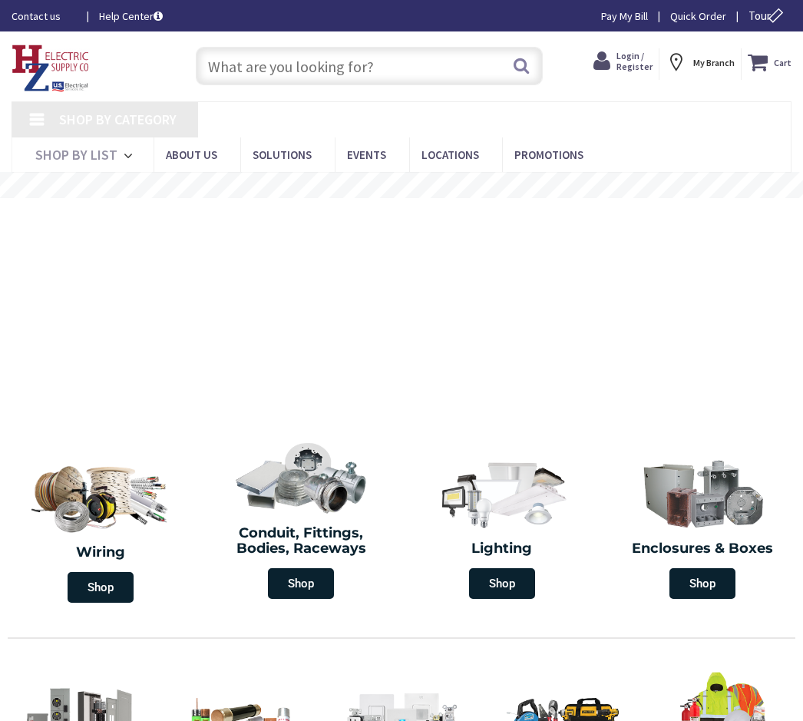 The image size is (803, 721). Describe the element at coordinates (624, 16) in the screenshot. I see `a: Pay My Bill` at that location.